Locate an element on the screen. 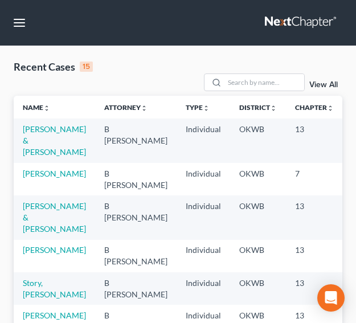  a: Districtunfold_more is located at coordinates (258, 107).